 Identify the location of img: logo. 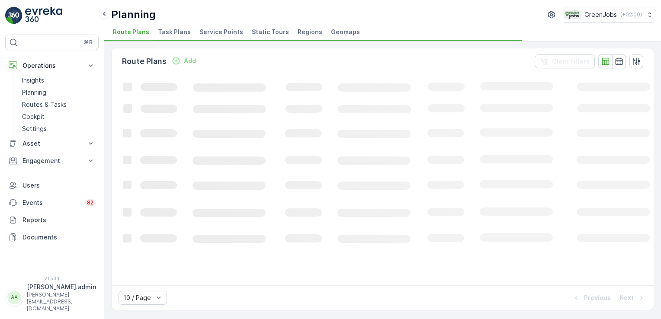
(14, 16).